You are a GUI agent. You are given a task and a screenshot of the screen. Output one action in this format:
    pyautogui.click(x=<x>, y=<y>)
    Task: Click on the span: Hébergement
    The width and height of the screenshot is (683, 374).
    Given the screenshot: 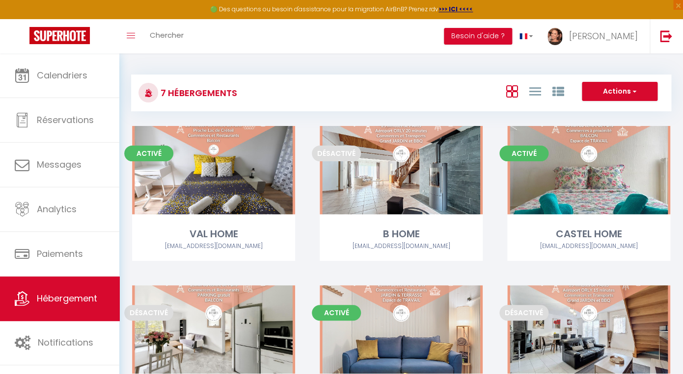 What is the action you would take?
    pyautogui.click(x=67, y=298)
    